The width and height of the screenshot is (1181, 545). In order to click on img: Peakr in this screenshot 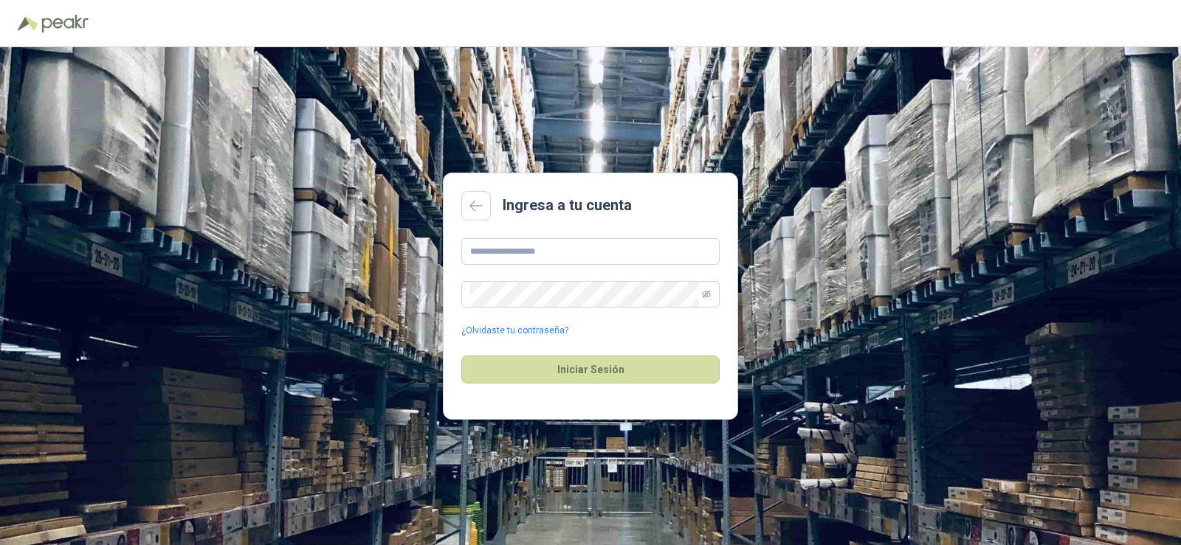, I will do `click(65, 24)`.